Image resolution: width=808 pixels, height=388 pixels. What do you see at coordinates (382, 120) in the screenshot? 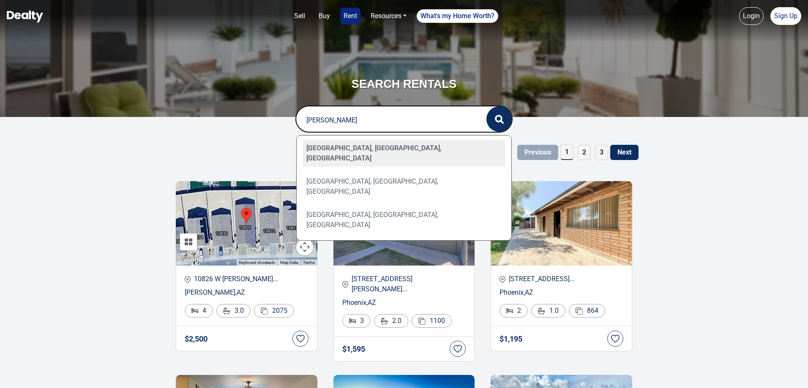
I see `input: Search by city...` at bounding box center [382, 120].